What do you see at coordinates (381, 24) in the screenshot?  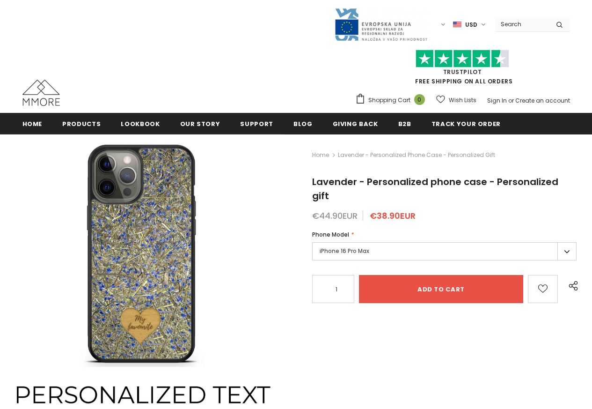 I see `img: Javni Razpis` at bounding box center [381, 24].